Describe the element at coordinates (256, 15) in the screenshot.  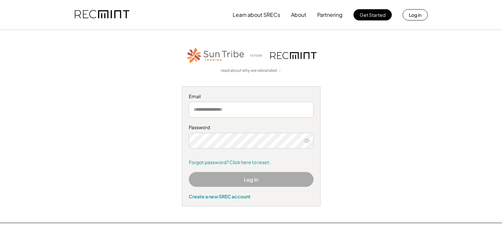
I see `button: Learn about SRECs` at that location.